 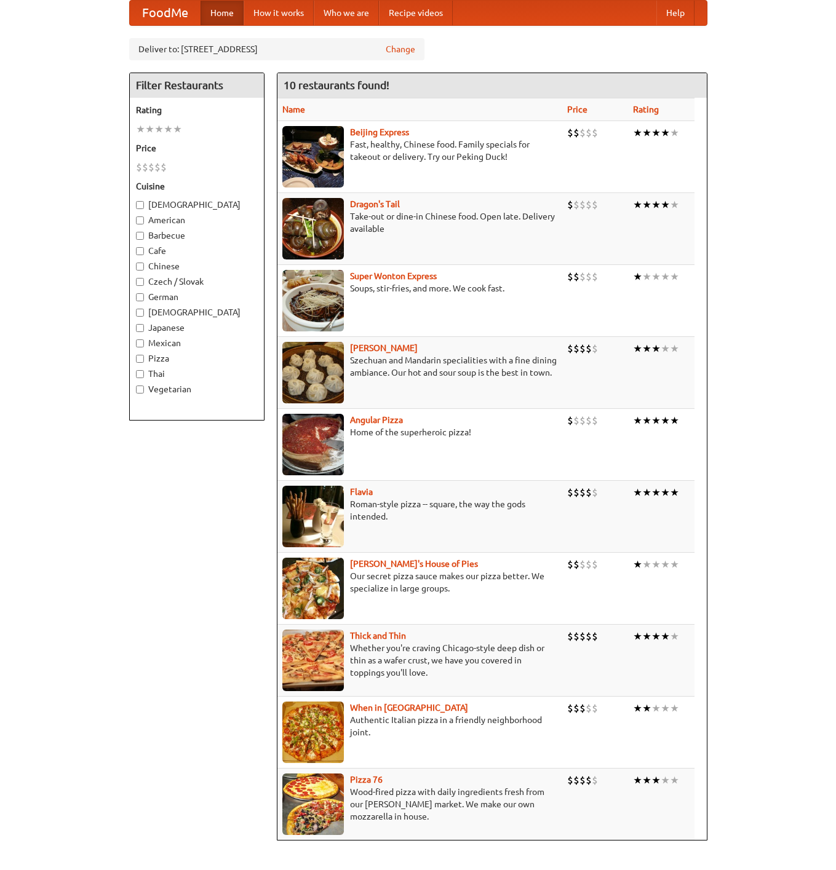 I want to click on img: pizza76.jpg, so click(x=313, y=805).